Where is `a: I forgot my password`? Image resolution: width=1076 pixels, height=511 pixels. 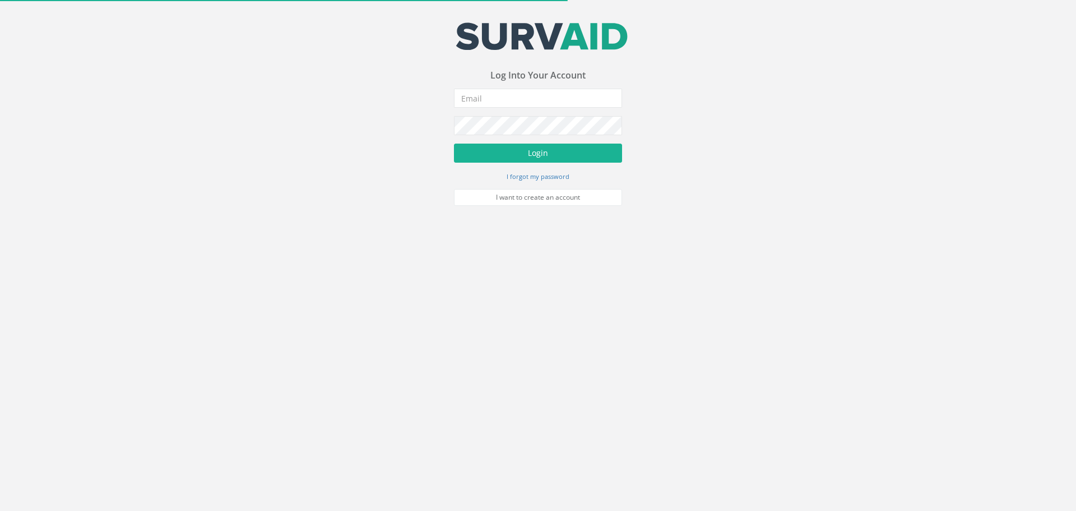
a: I forgot my password is located at coordinates (538, 176).